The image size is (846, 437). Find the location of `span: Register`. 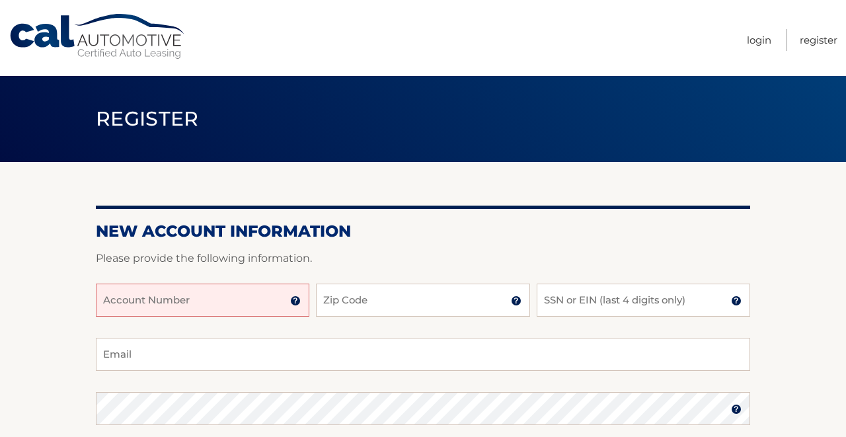

span: Register is located at coordinates (147, 118).